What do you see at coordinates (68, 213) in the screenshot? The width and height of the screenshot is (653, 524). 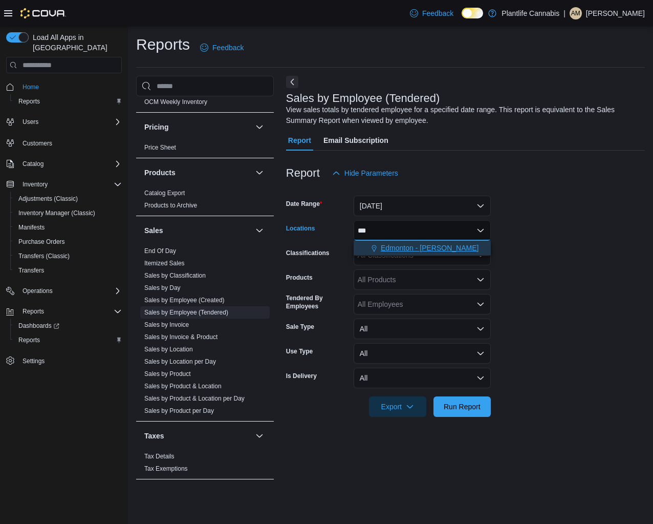 I see `button: Inventory Manager (Classic)` at bounding box center [68, 213].